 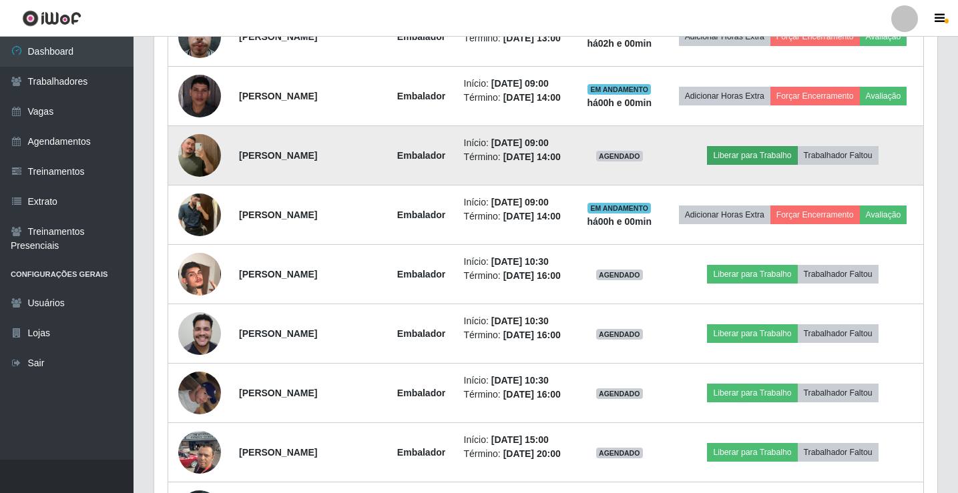 What do you see at coordinates (200, 214) in the screenshot?
I see `img: 1745620439120.jpeg` at bounding box center [200, 214].